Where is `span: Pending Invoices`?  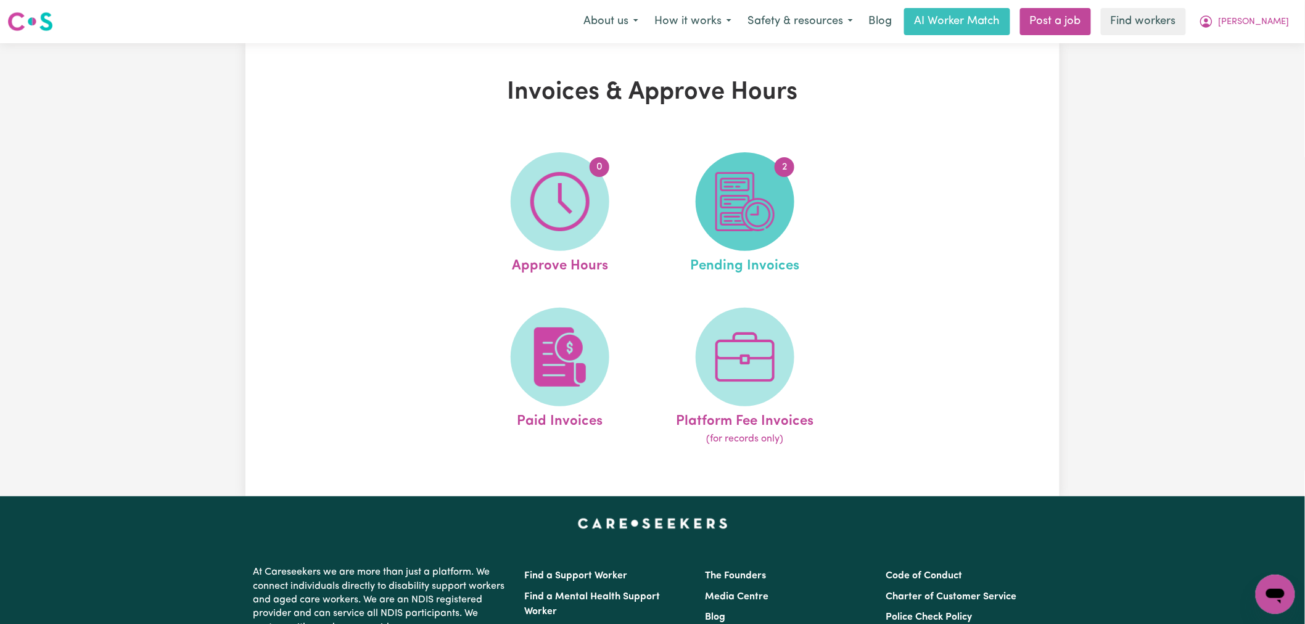 span: Pending Invoices is located at coordinates (745, 264).